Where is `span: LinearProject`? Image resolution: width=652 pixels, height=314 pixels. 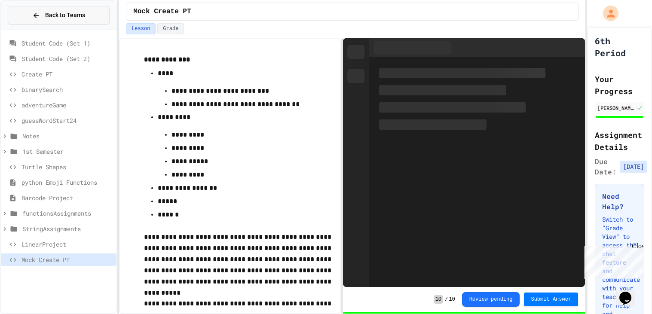 span: LinearProject is located at coordinates (67, 244).